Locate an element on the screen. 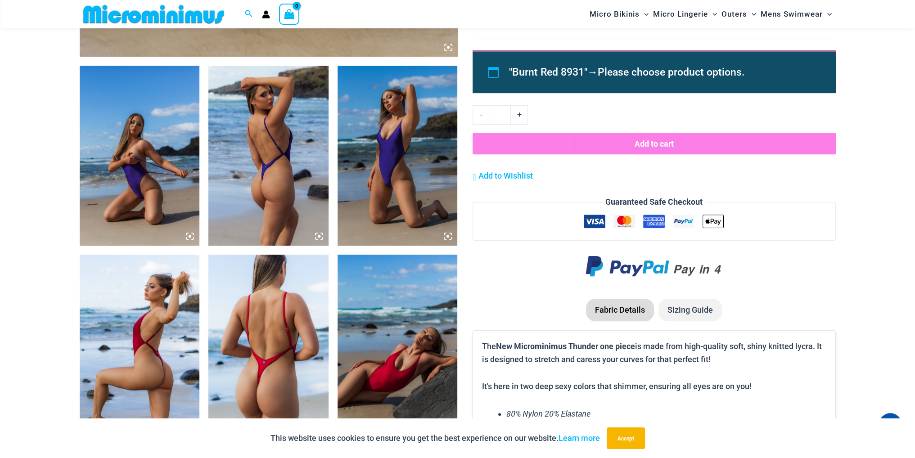  li: Fabric Details is located at coordinates (619, 310).